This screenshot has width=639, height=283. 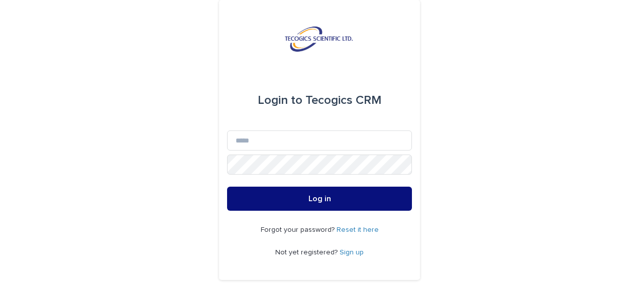 I want to click on img: l22tfCASryn9SYBzxJ2O, so click(x=319, y=39).